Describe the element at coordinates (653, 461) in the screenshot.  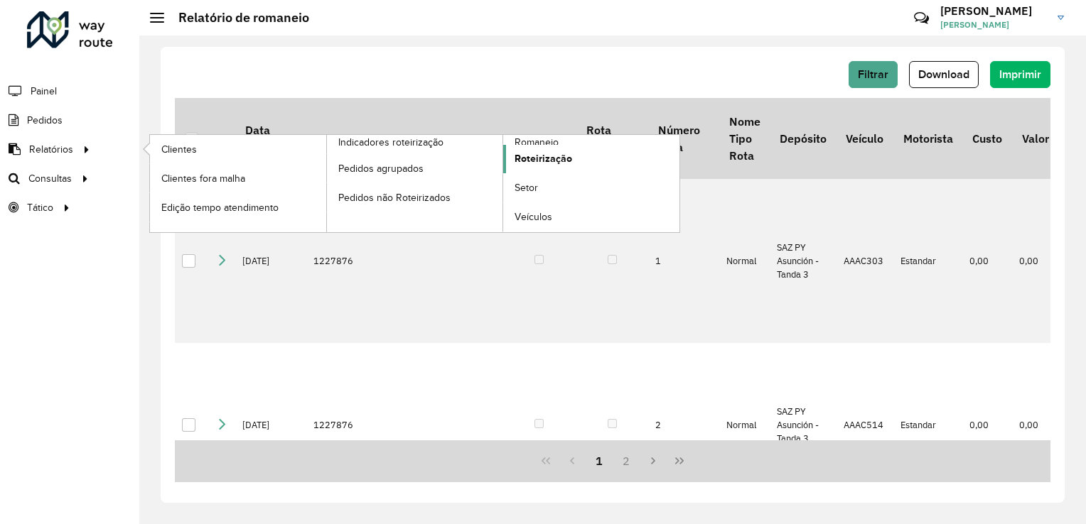
I see `button: Next Page` at that location.